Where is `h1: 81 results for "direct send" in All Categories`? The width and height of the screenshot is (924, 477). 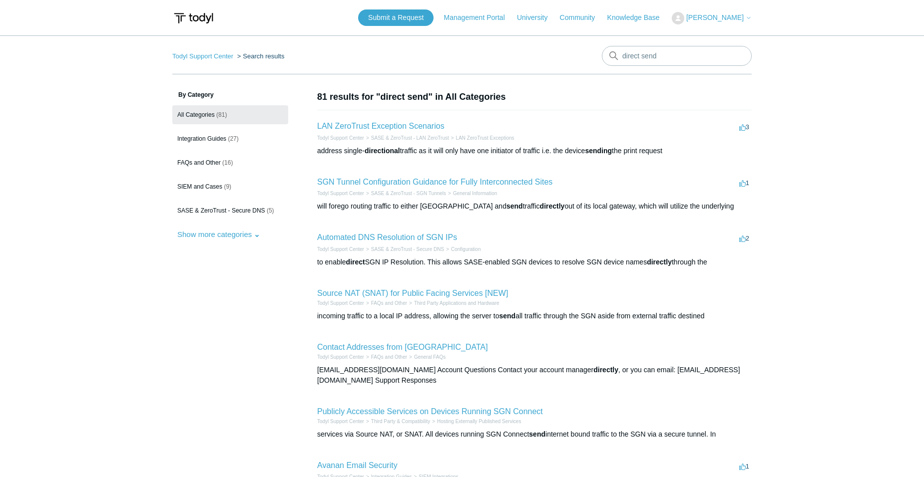
h1: 81 results for "direct send" in All Categories is located at coordinates (534, 97).